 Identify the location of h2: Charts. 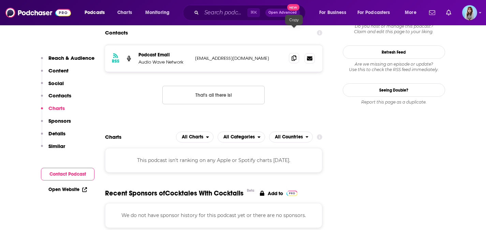
(113, 136).